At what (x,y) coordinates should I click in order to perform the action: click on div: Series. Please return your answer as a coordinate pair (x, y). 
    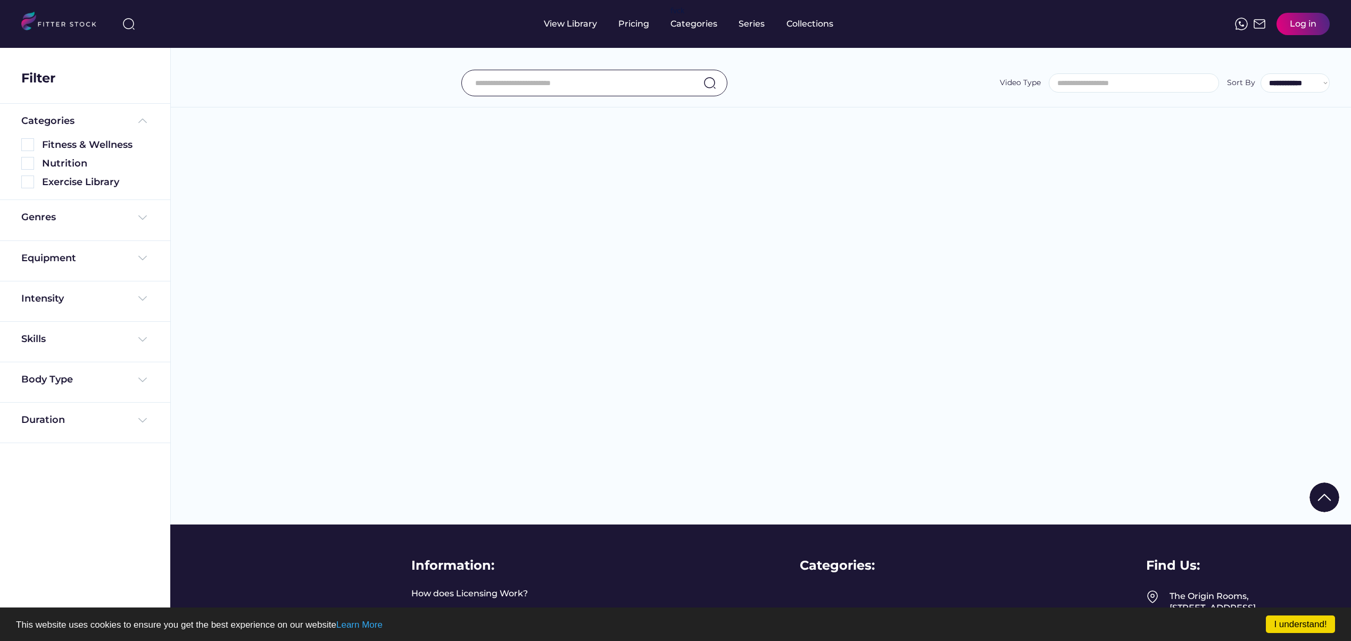
    Looking at the image, I should click on (752, 24).